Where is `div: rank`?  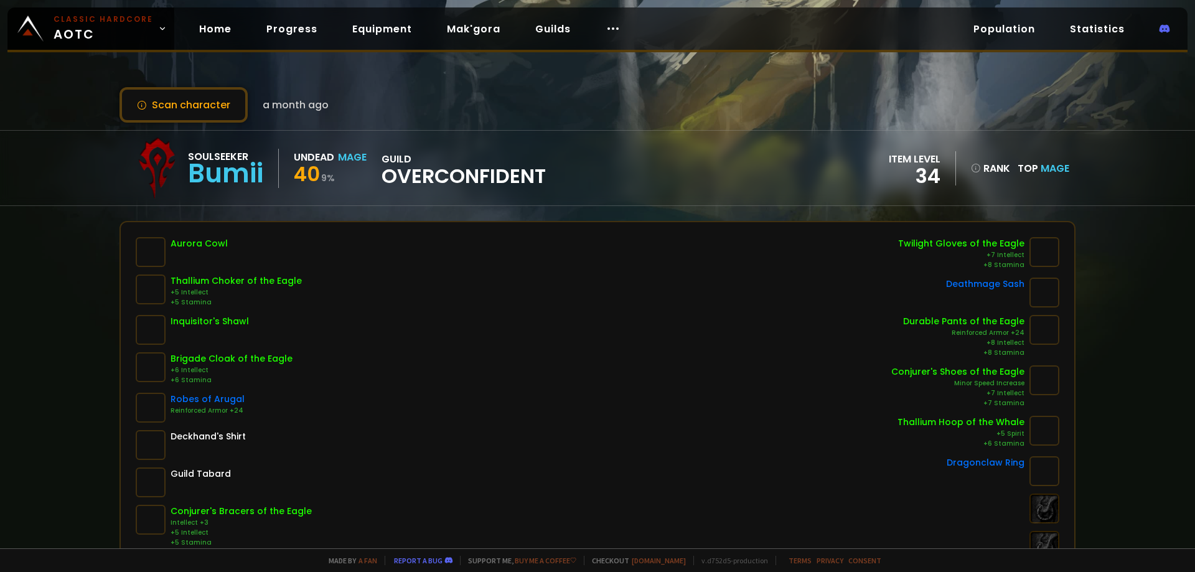
div: rank is located at coordinates (990, 168).